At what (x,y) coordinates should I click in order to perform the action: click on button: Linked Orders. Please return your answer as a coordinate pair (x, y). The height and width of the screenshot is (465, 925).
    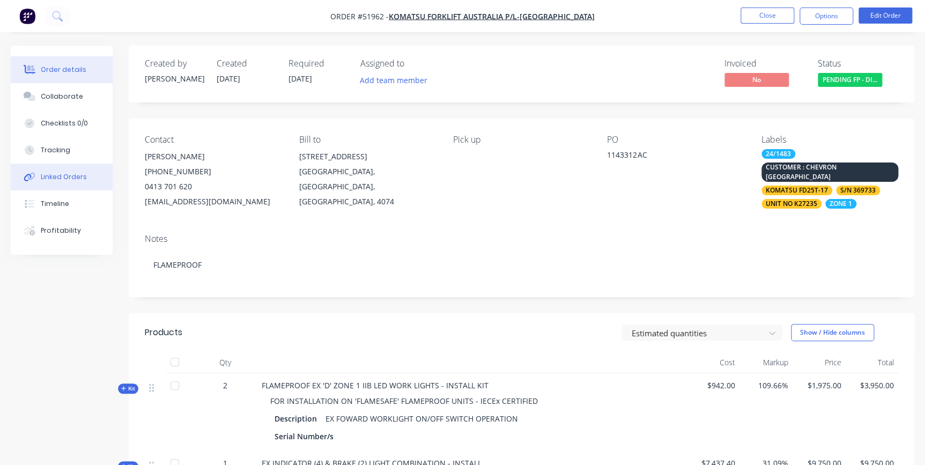
    Looking at the image, I should click on (62, 177).